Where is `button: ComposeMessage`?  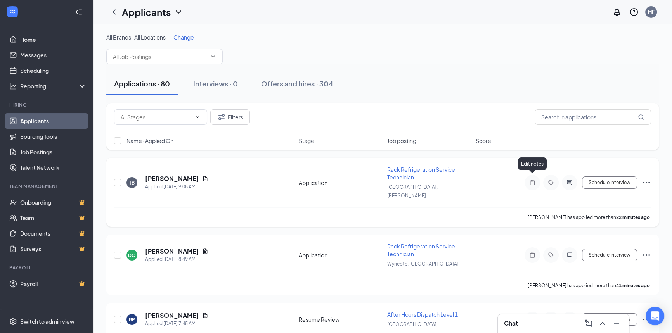
button: ComposeMessage is located at coordinates (588, 323).